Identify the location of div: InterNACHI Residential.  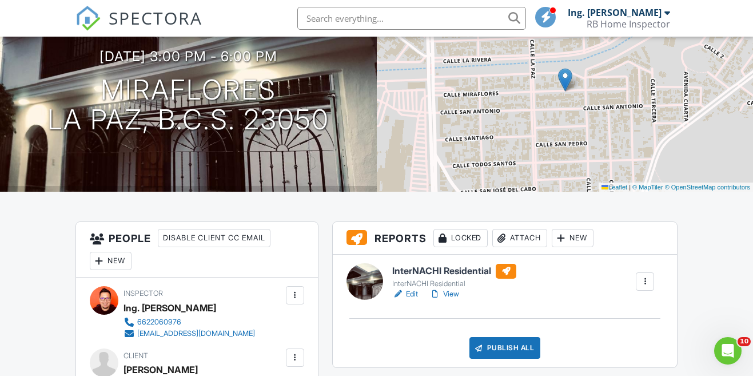
(454, 284).